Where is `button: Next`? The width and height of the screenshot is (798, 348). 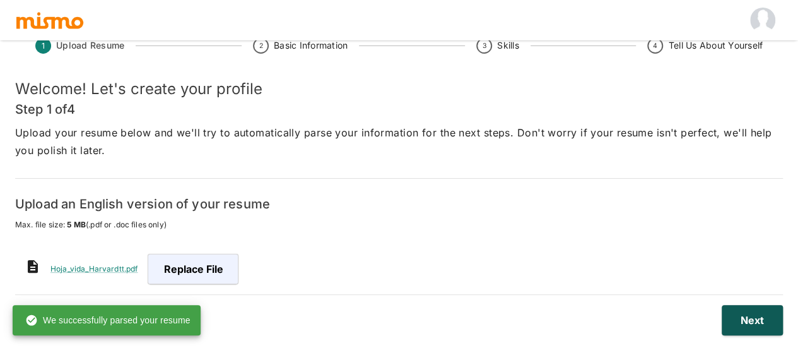 button: Next is located at coordinates (752, 320).